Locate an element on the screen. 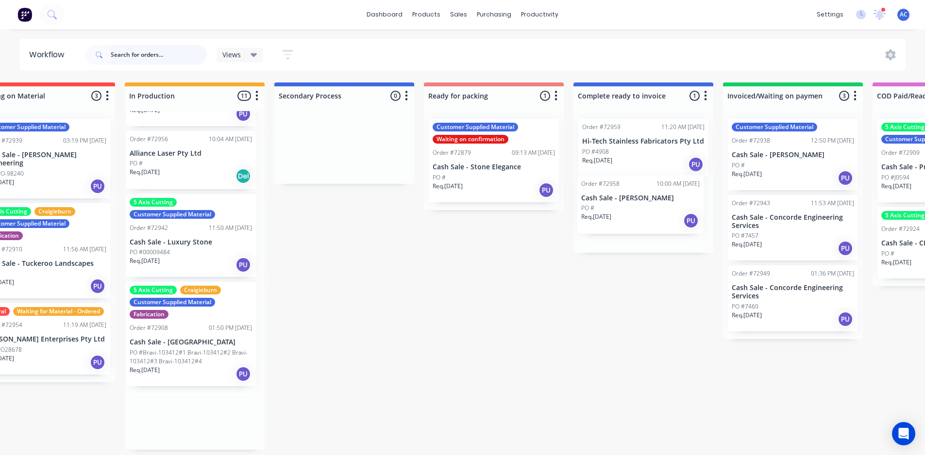 Image resolution: width=925 pixels, height=455 pixels. img: Factory is located at coordinates (25, 15).